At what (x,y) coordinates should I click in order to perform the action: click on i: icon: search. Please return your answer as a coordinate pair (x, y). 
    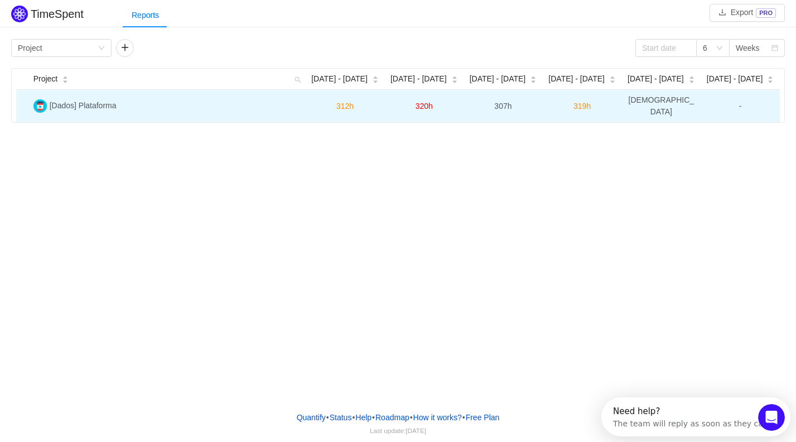
    Looking at the image, I should click on (298, 79).